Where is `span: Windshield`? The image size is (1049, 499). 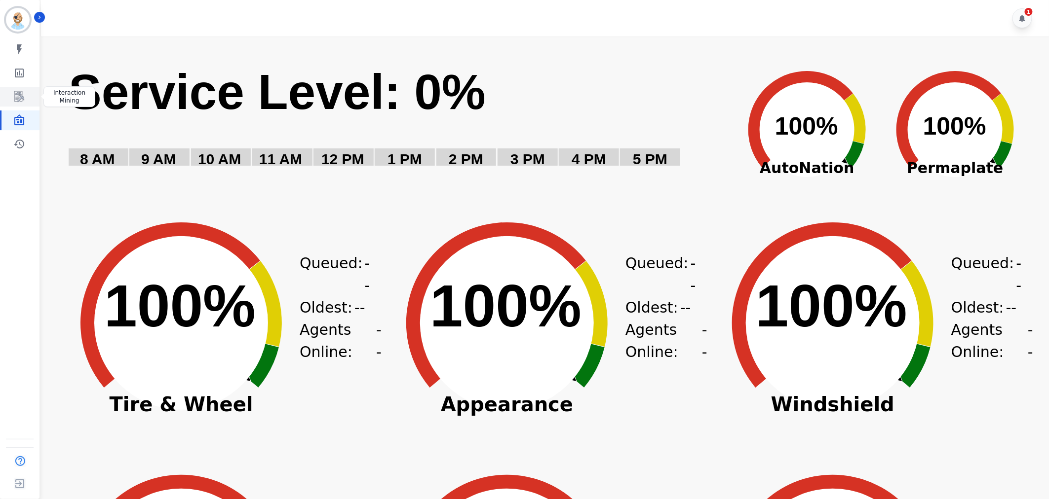 span: Windshield is located at coordinates (833, 405).